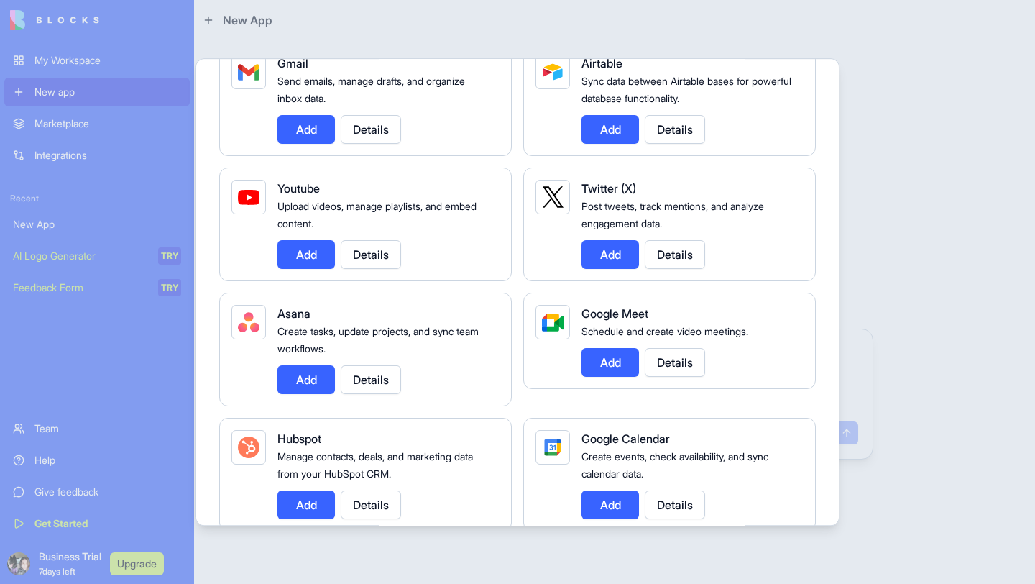 Image resolution: width=1035 pixels, height=584 pixels. Describe the element at coordinates (371, 89) in the screenshot. I see `span: Send emails, manage drafts, and organize inbox data.` at that location.